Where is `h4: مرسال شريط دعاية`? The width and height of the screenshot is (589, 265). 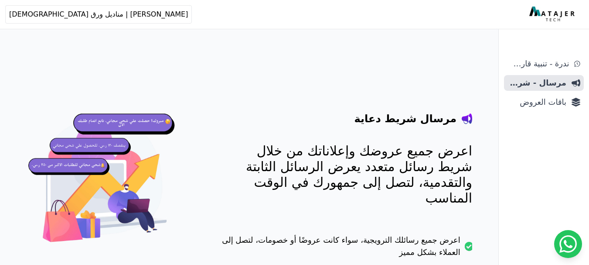 h4: مرسال شريط دعاية is located at coordinates (405, 119).